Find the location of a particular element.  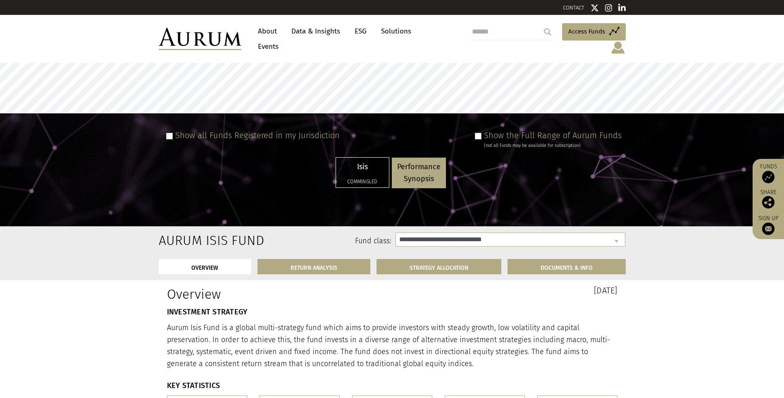

h1: Overview is located at coordinates (277, 294).